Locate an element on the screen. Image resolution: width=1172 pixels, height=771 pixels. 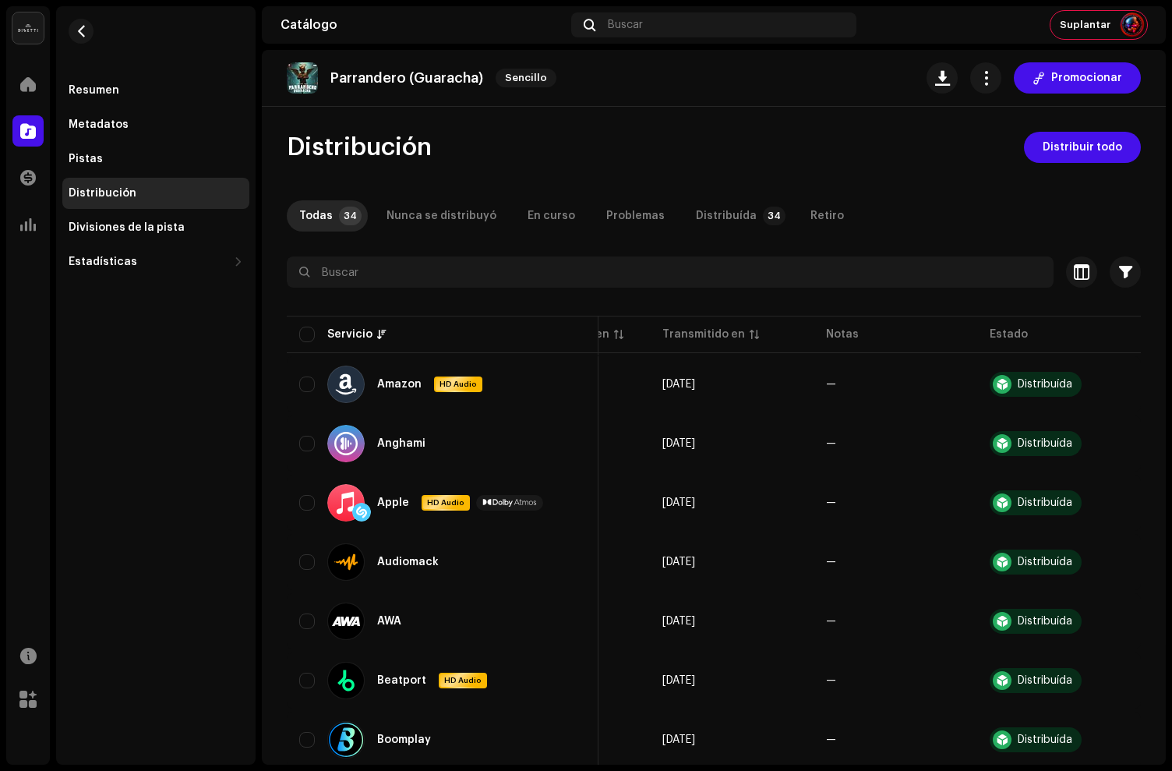
div: Distribución is located at coordinates (102, 193).